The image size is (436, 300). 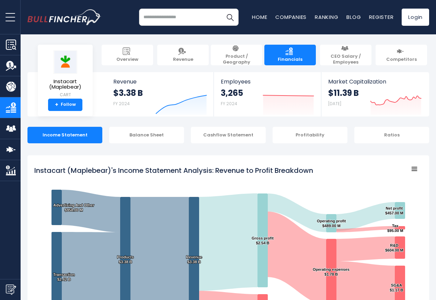 I want to click on a: Revenue, so click(x=183, y=55).